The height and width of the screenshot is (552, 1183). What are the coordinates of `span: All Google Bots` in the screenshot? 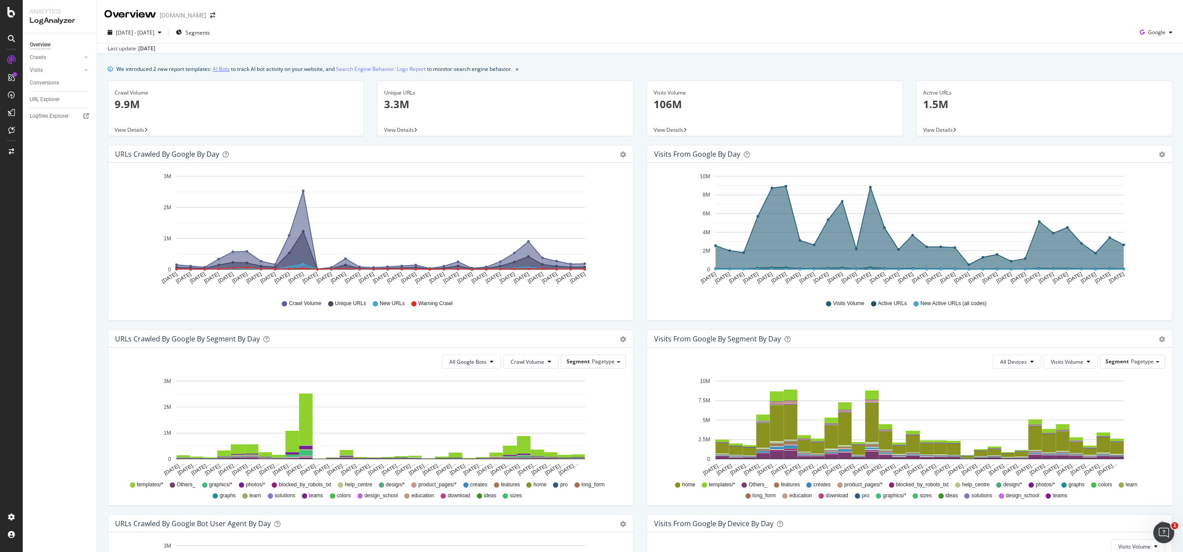 It's located at (468, 361).